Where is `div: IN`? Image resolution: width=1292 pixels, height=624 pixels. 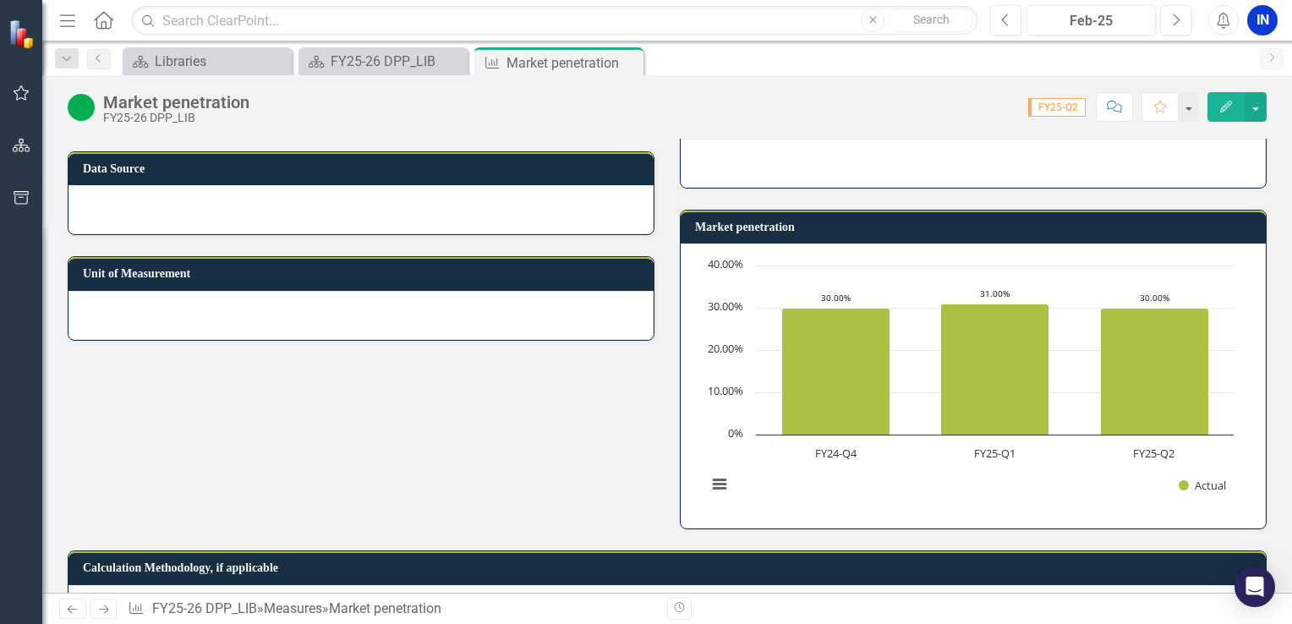
div: IN is located at coordinates (1263, 20).